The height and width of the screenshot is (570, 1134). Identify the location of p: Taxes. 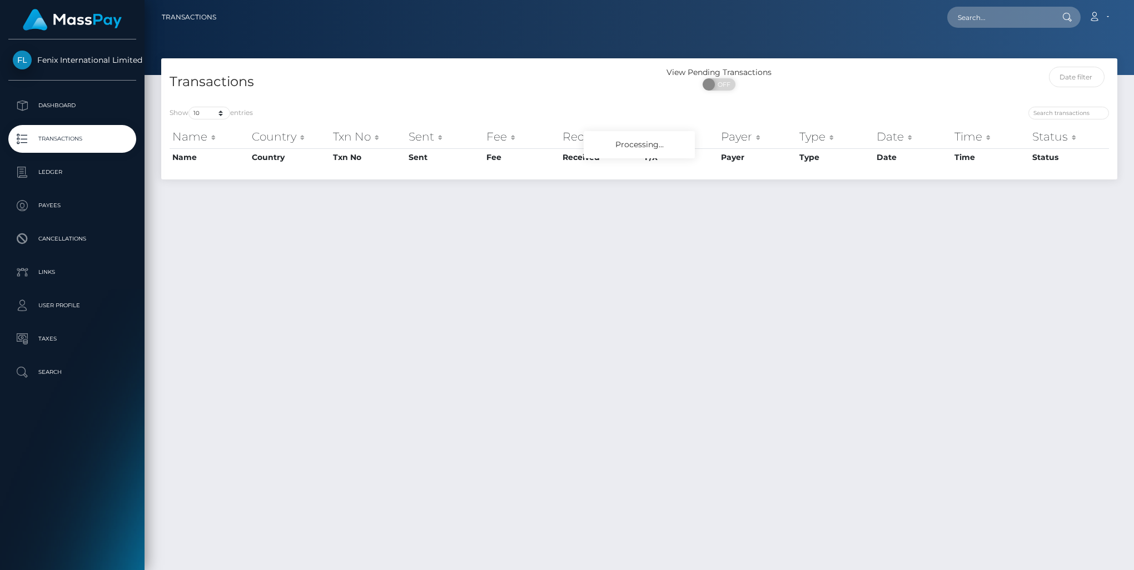
(72, 339).